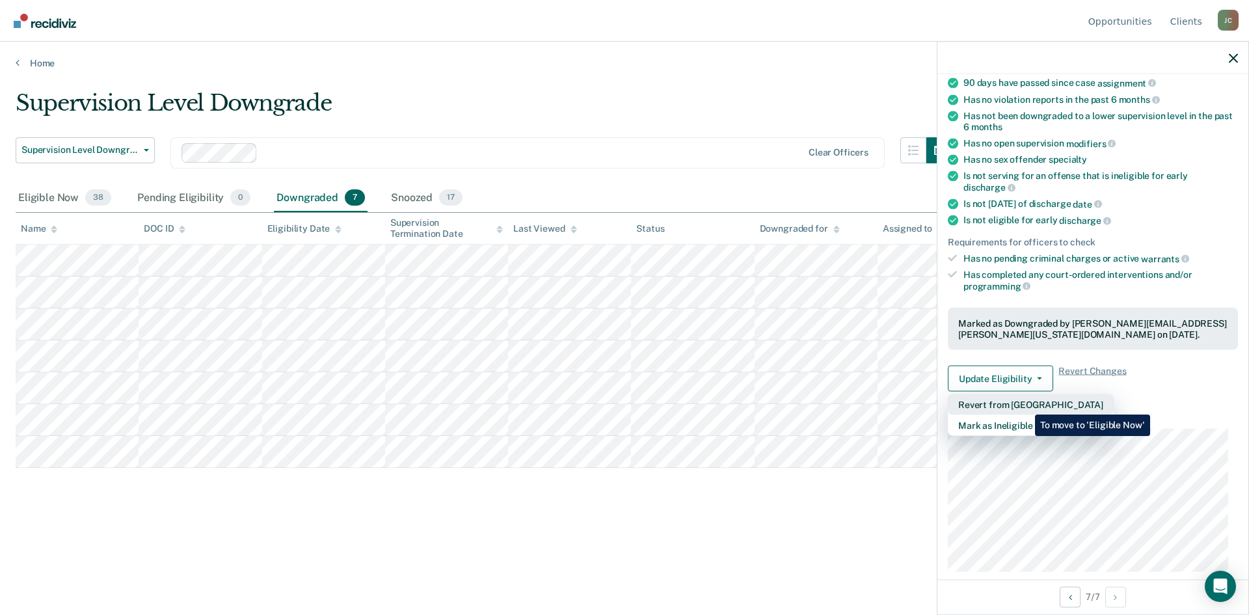 This screenshot has height=615, width=1249. Describe the element at coordinates (1101, 100) in the screenshot. I see `div: Has no violation reports in the past 6` at that location.